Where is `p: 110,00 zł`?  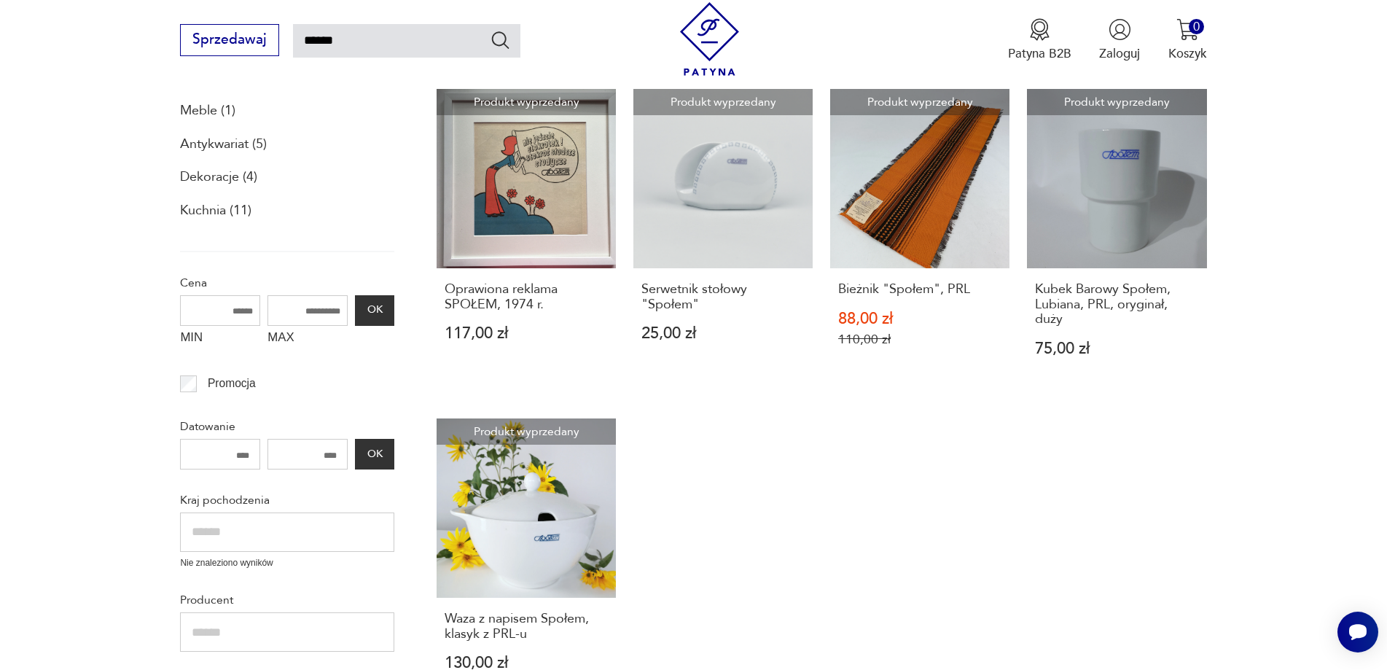
p: 110,00 zł is located at coordinates (920, 339).